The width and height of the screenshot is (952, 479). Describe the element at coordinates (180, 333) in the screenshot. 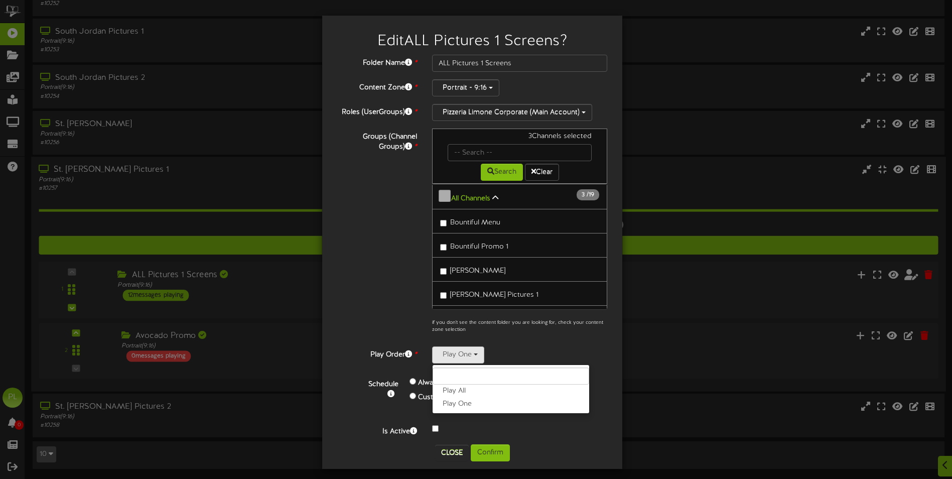

I see `button: Send a message…` at that location.